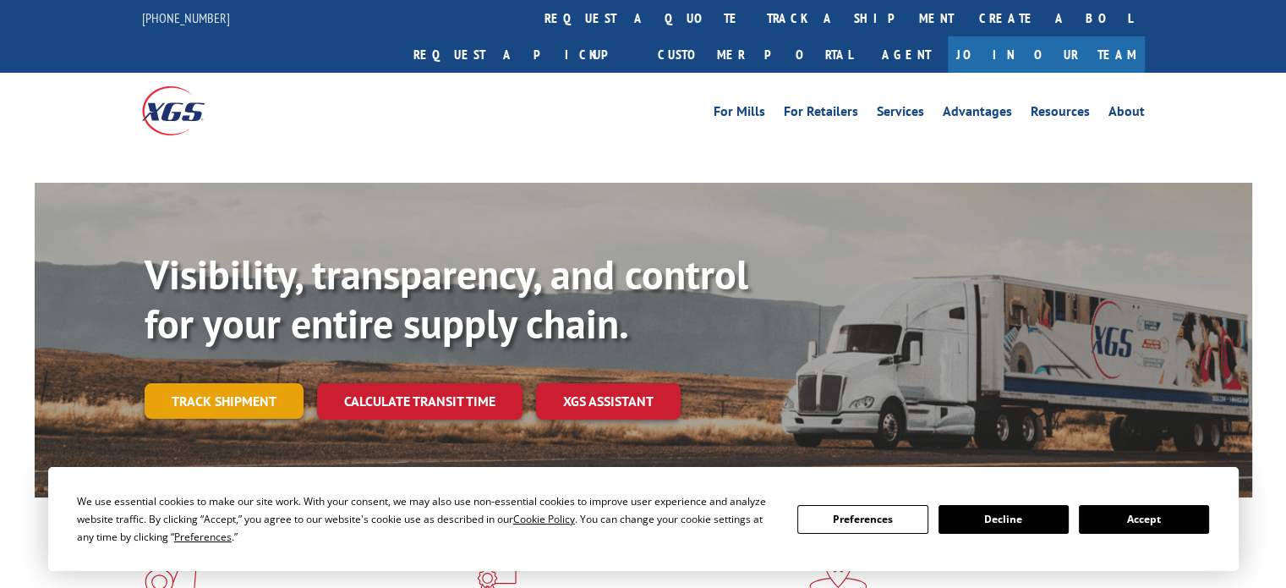 This screenshot has width=1286, height=588. I want to click on b: Visibility, transparency, and control for your entire supply chain., so click(446, 298).